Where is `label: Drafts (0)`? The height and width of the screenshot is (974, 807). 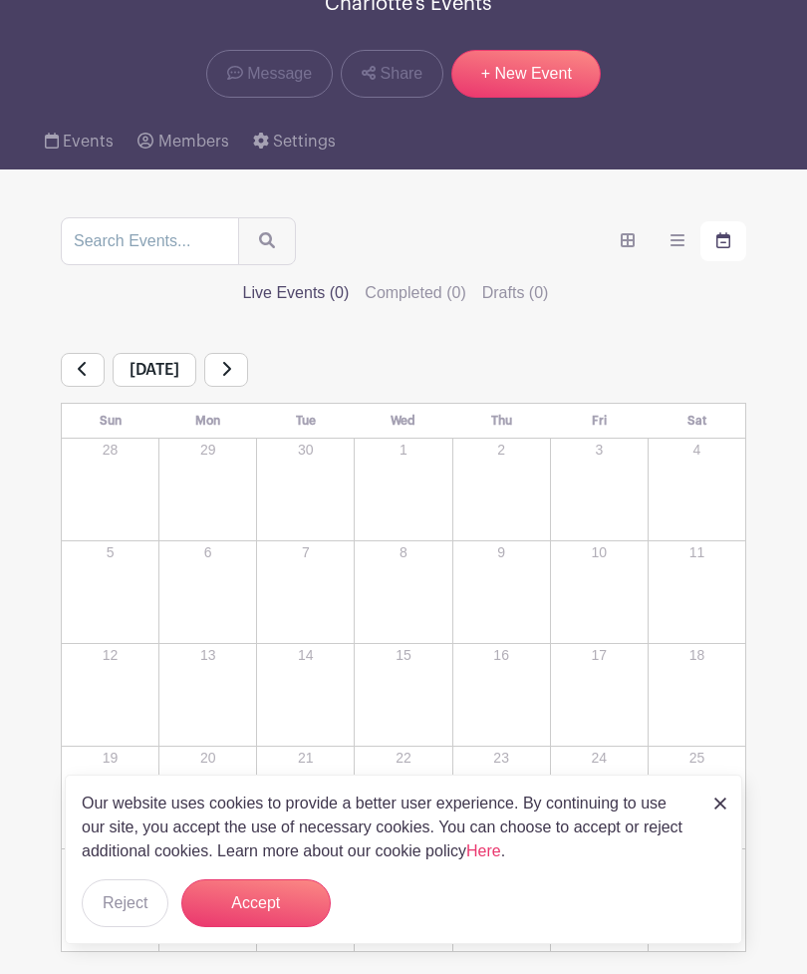
label: Drafts (0) is located at coordinates (515, 293).